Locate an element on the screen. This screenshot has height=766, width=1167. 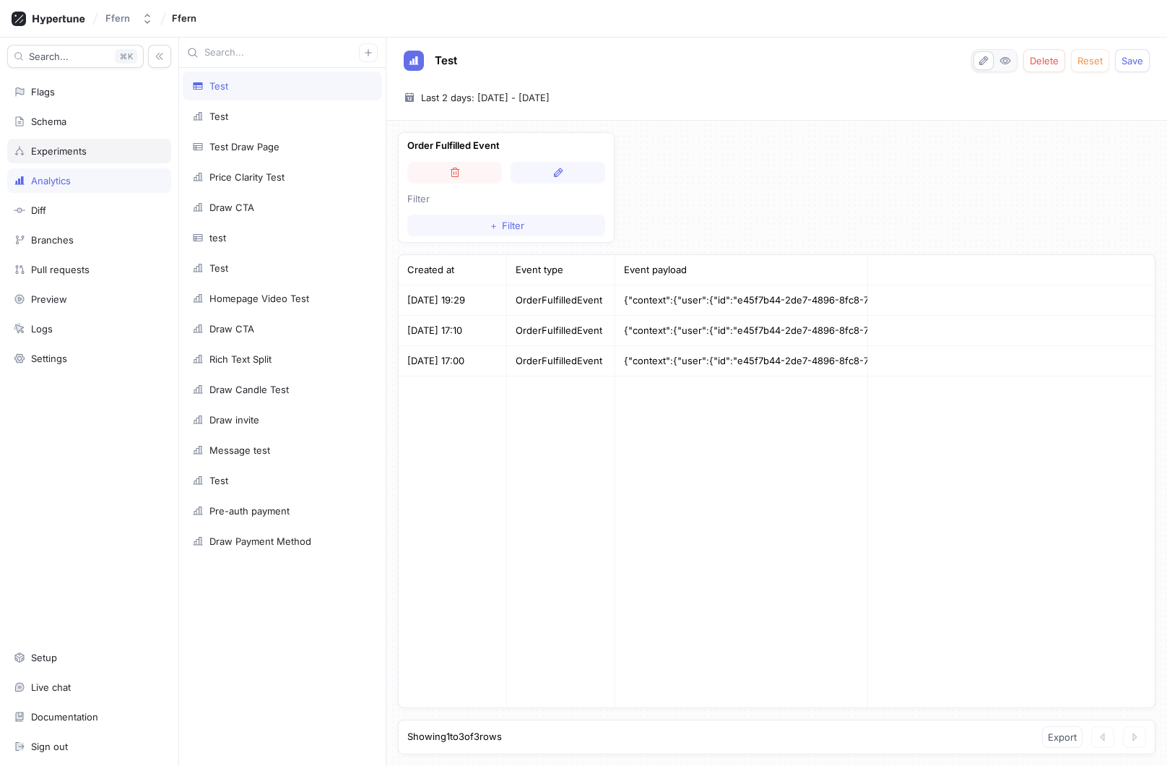
div: Homepage Video Test is located at coordinates (259, 298).